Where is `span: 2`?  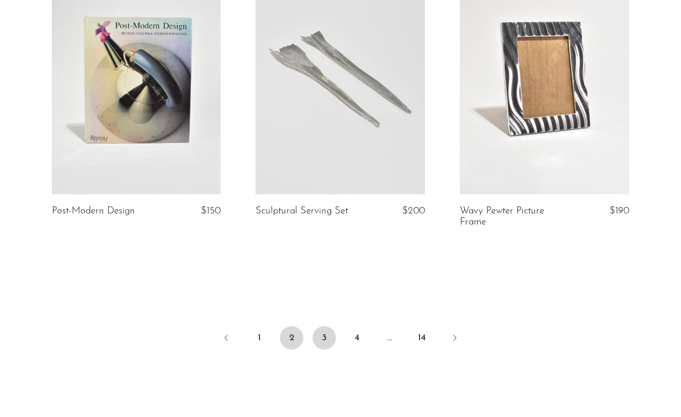 span: 2 is located at coordinates (292, 338).